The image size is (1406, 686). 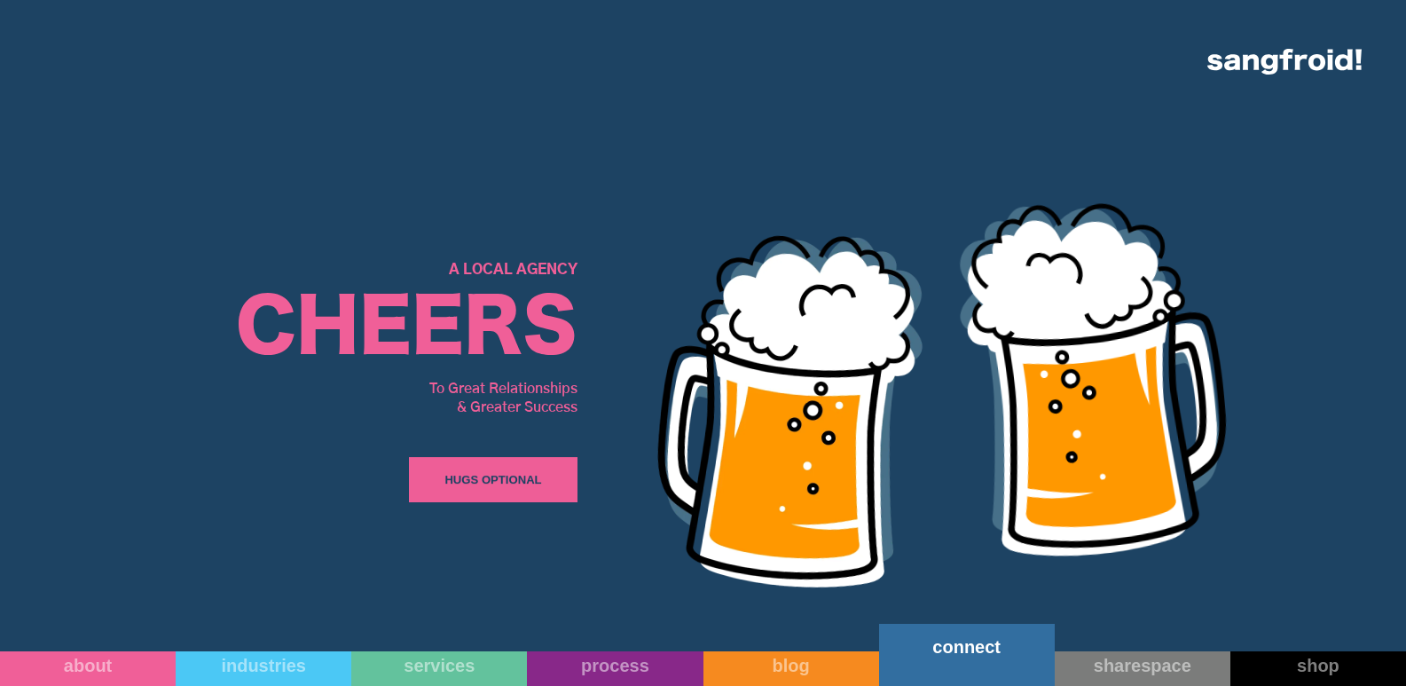 I want to click on div: blog, so click(x=791, y=665).